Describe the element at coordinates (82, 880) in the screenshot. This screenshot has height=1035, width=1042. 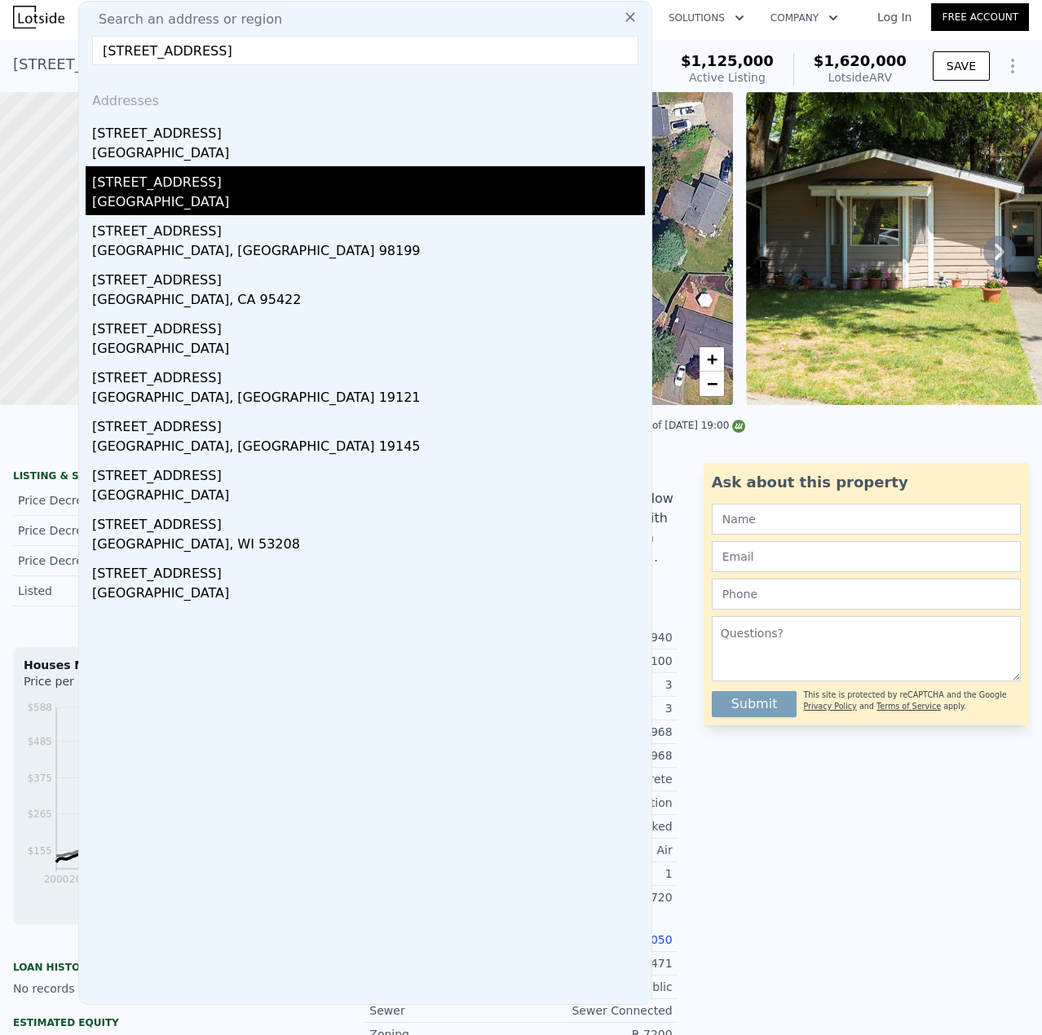
I see `tspan: 2002` at that location.